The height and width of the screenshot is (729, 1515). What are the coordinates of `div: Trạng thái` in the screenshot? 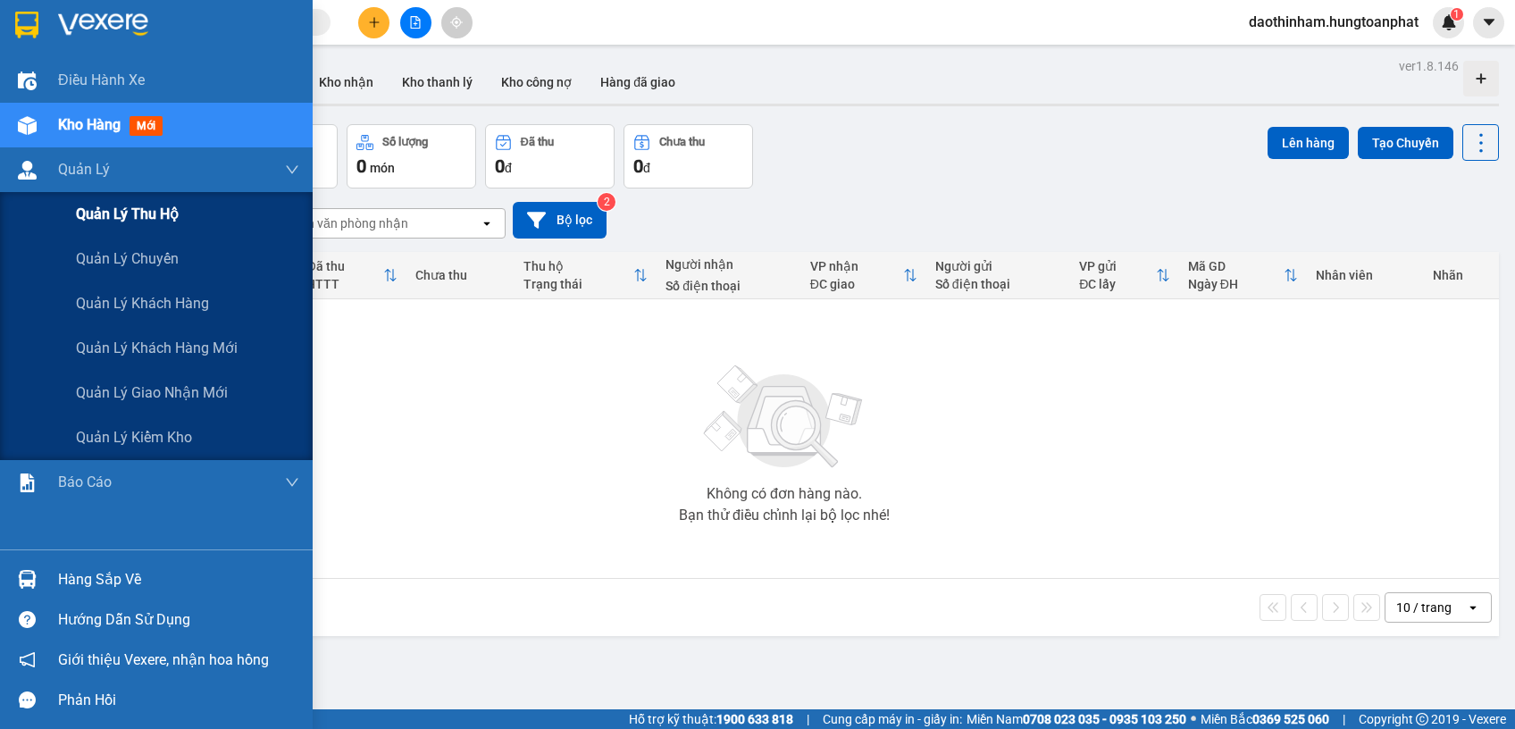 It's located at (578, 284).